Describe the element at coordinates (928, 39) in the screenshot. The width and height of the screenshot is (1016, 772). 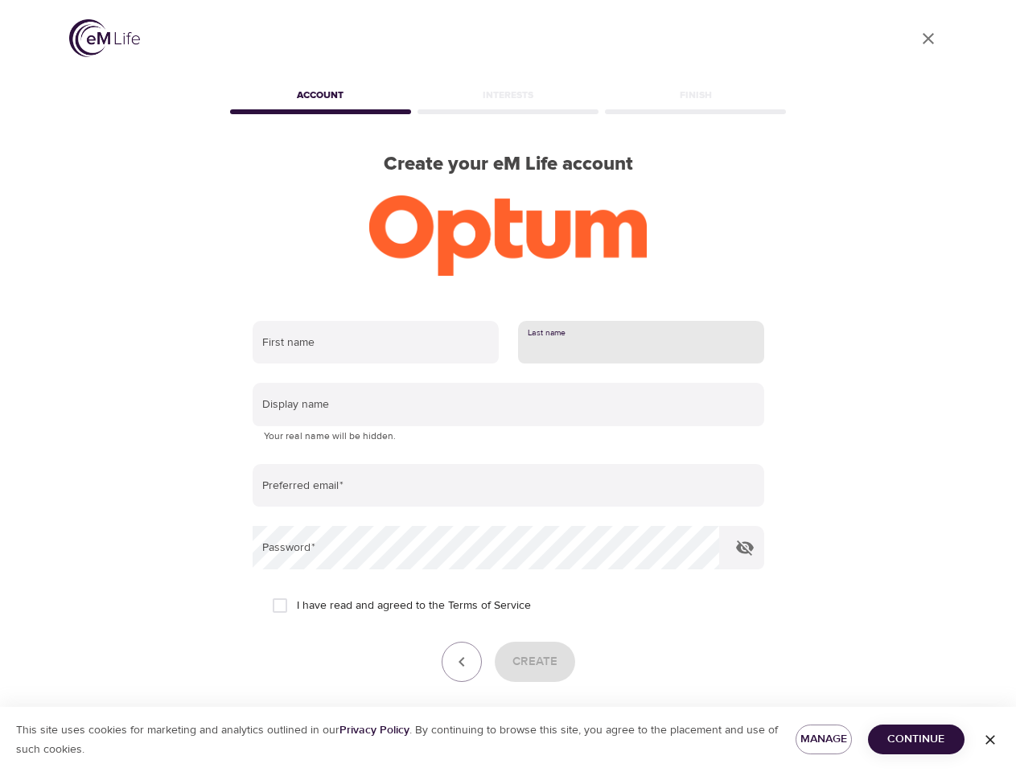
I see `a: close` at that location.